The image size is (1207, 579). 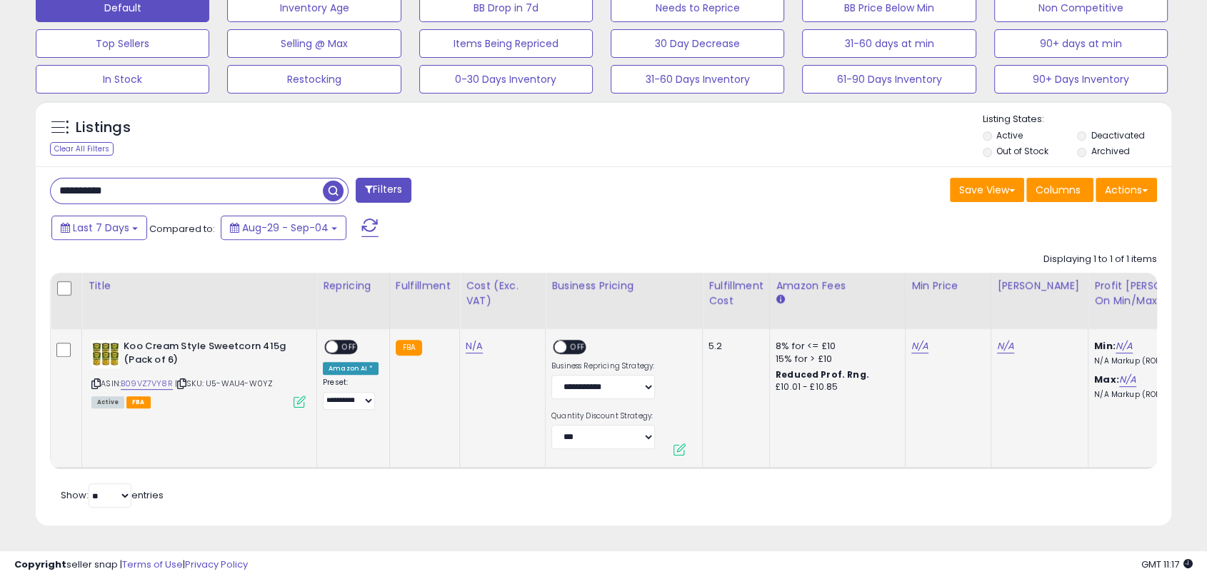 I want to click on button: 90+ days at min, so click(x=1080, y=44).